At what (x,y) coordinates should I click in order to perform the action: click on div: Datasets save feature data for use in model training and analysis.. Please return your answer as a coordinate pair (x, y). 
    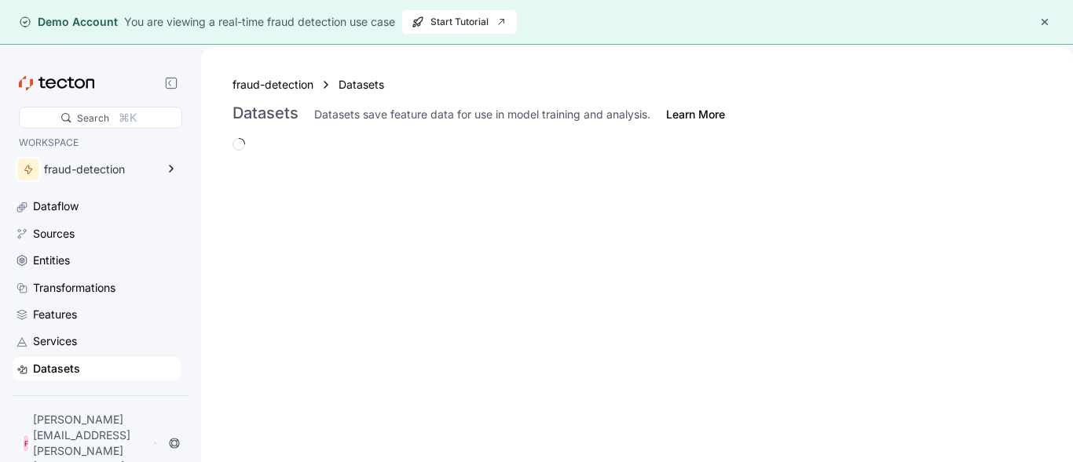
    Looking at the image, I should click on (482, 115).